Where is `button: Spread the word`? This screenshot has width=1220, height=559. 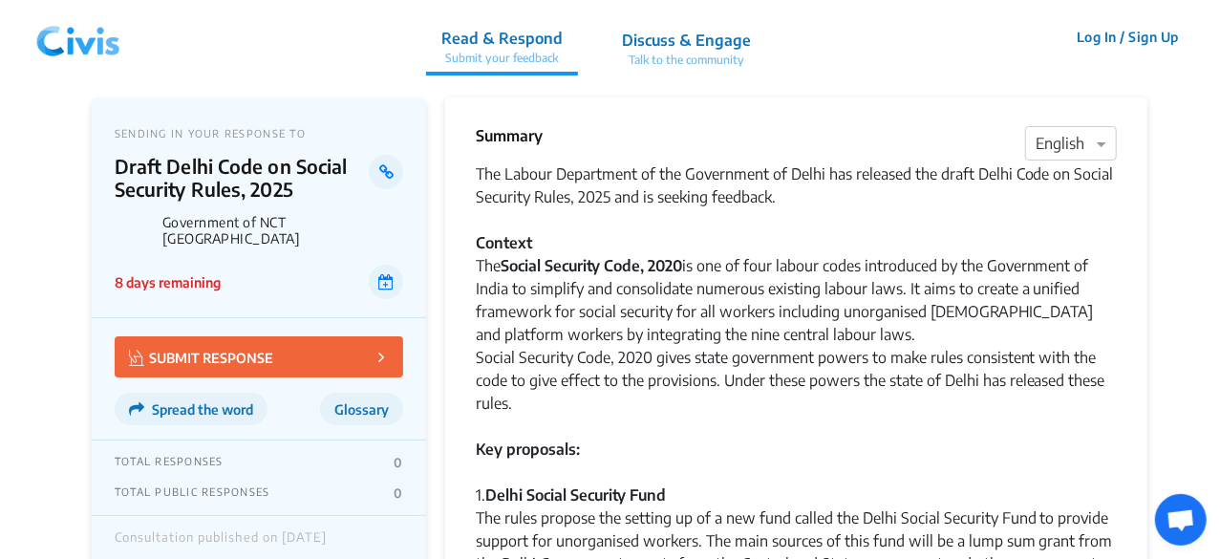 button: Spread the word is located at coordinates (191, 409).